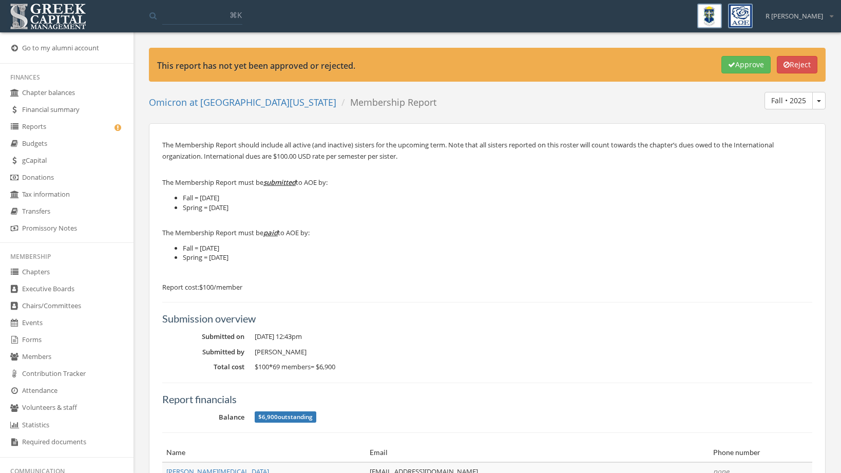  I want to click on button: Approve, so click(746, 65).